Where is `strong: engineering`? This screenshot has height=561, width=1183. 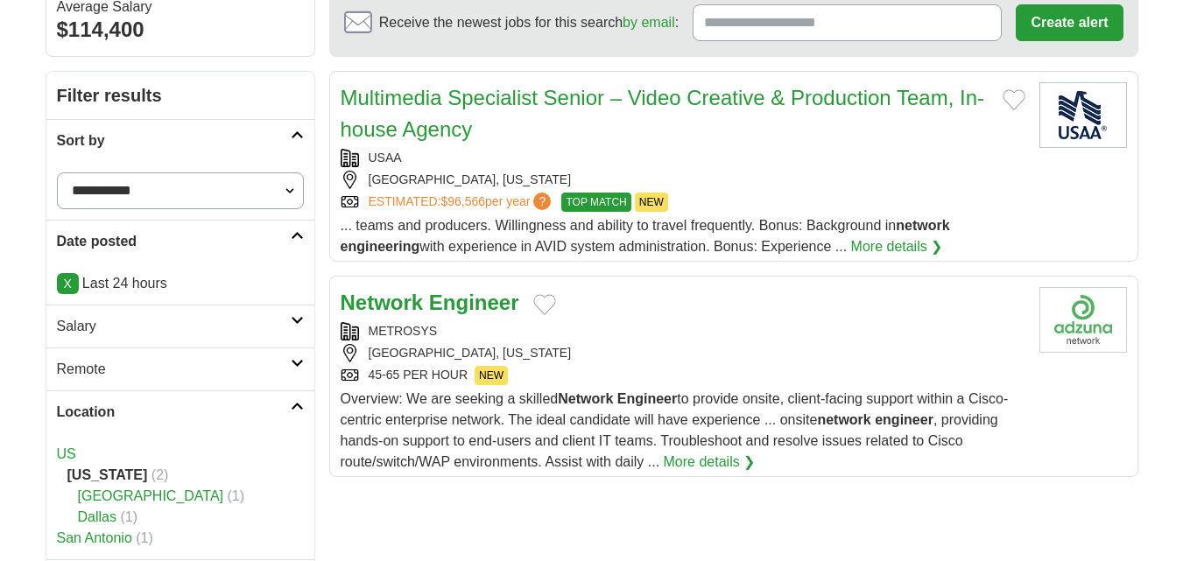
strong: engineering is located at coordinates (380, 246).